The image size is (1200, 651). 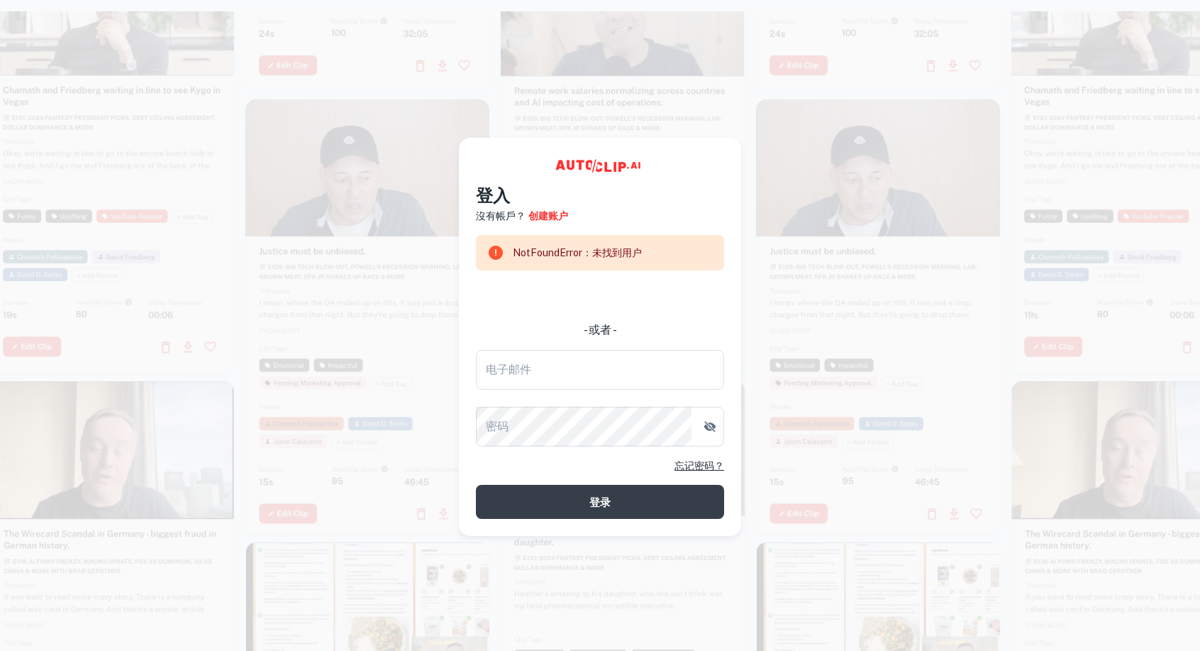 What do you see at coordinates (548, 216) in the screenshot?
I see `font: 创建账户` at bounding box center [548, 216].